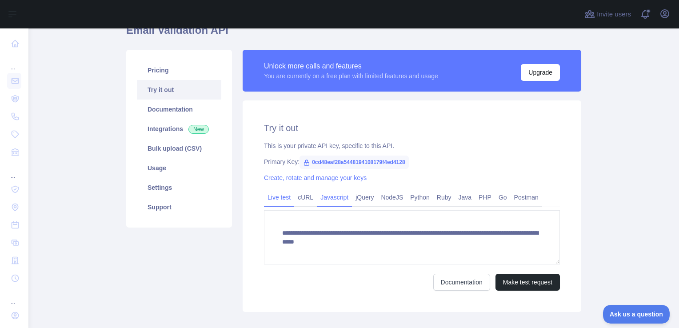  I want to click on button: Make test request, so click(527, 282).